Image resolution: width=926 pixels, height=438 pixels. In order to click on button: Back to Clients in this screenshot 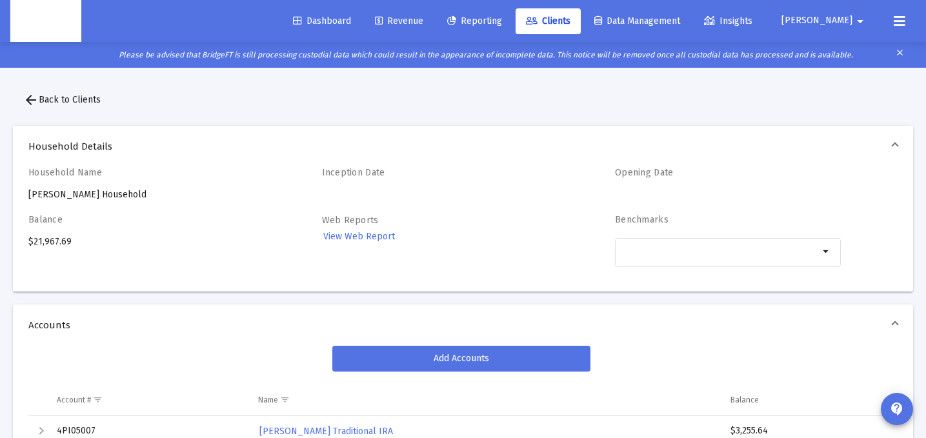, I will do `click(62, 100)`.